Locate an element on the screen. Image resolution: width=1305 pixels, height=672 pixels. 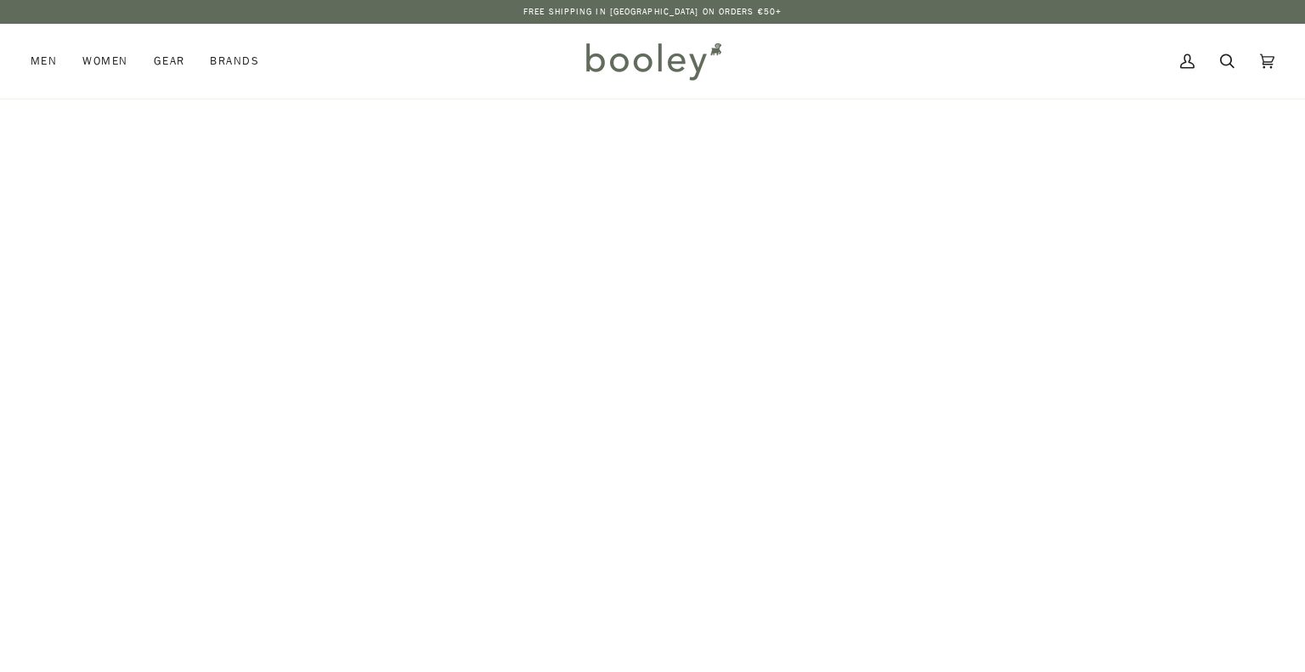
img: Booley is located at coordinates (652, 61).